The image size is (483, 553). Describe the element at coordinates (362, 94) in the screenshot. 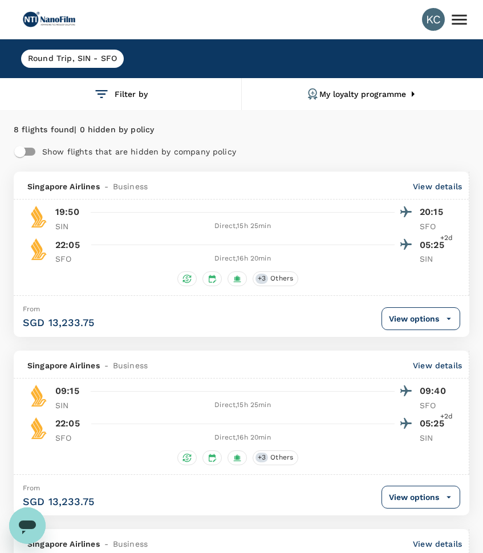

I see `button: My loyalty programme` at that location.